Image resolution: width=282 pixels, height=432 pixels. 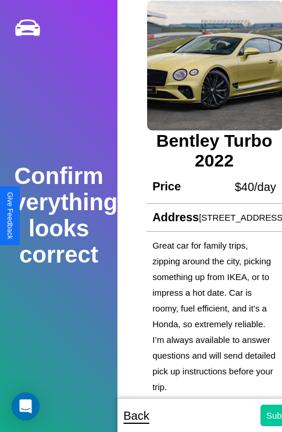 I want to click on h3: Bentley Turbo 2022, so click(x=214, y=151).